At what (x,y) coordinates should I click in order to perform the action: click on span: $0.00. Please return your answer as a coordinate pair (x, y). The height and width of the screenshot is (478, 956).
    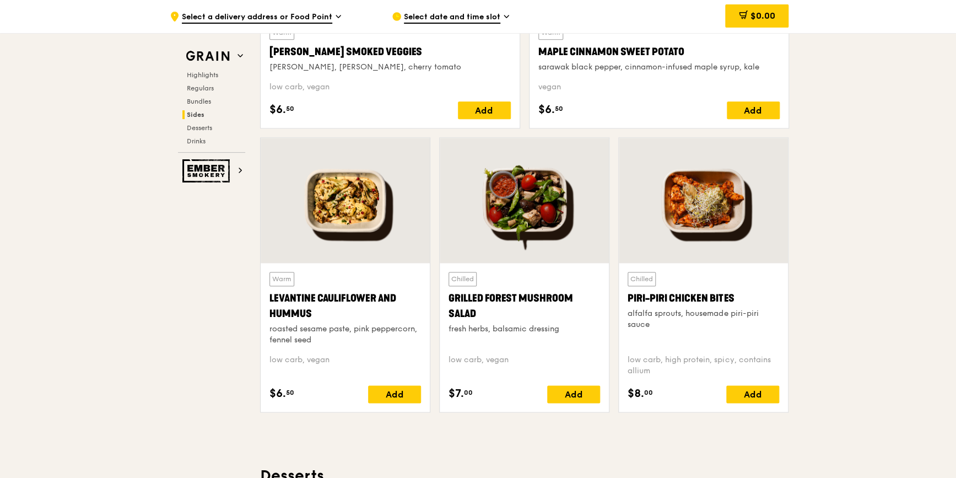
    Looking at the image, I should click on (762, 15).